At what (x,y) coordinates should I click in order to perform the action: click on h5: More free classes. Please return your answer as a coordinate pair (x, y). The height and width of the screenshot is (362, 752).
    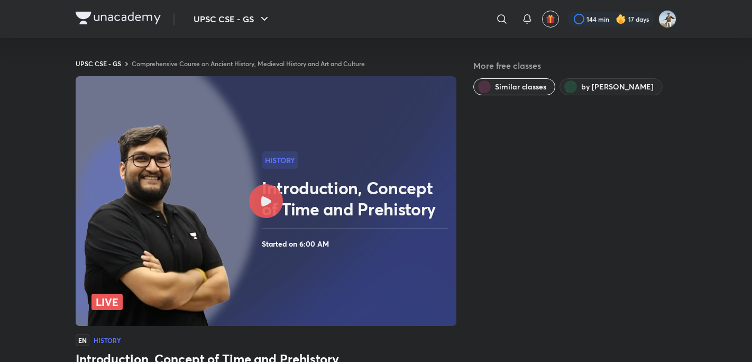
    Looking at the image, I should click on (575, 66).